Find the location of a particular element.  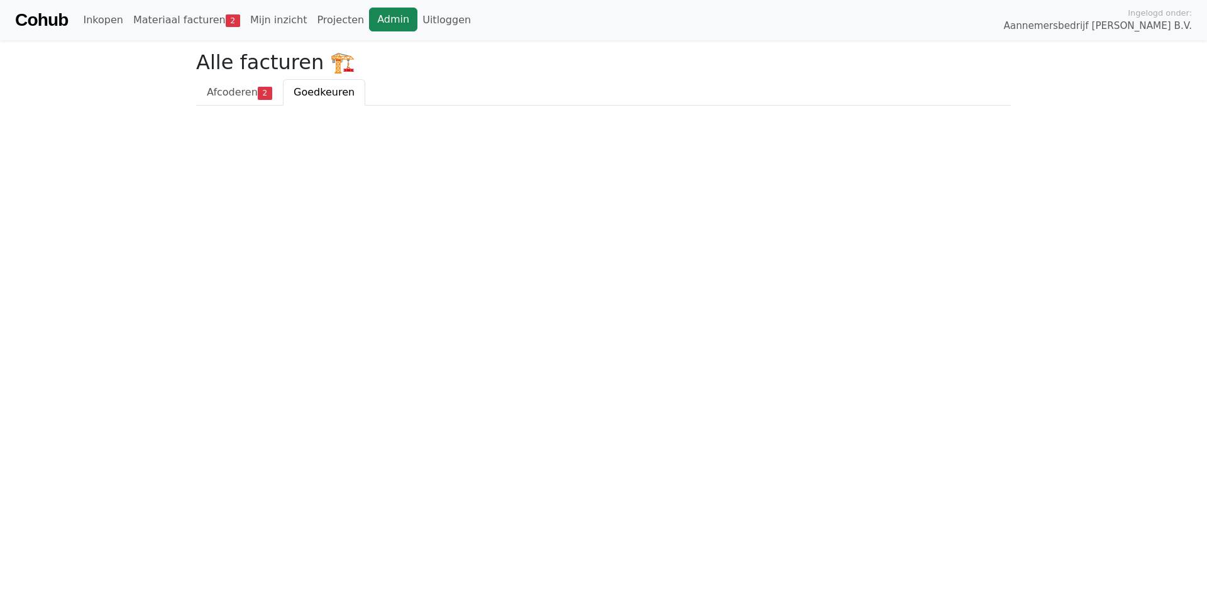

a: Admin is located at coordinates (393, 19).